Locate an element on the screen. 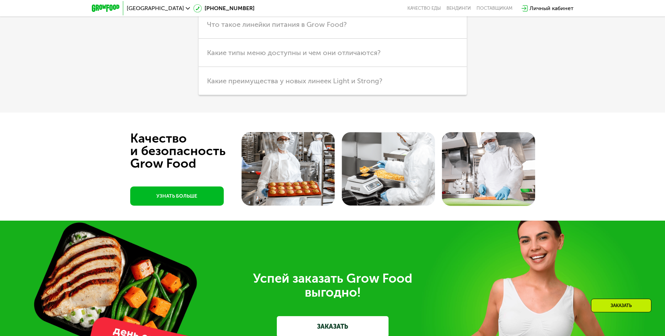  div: Успей заказать Grow Food выгодно! is located at coordinates (333, 286).